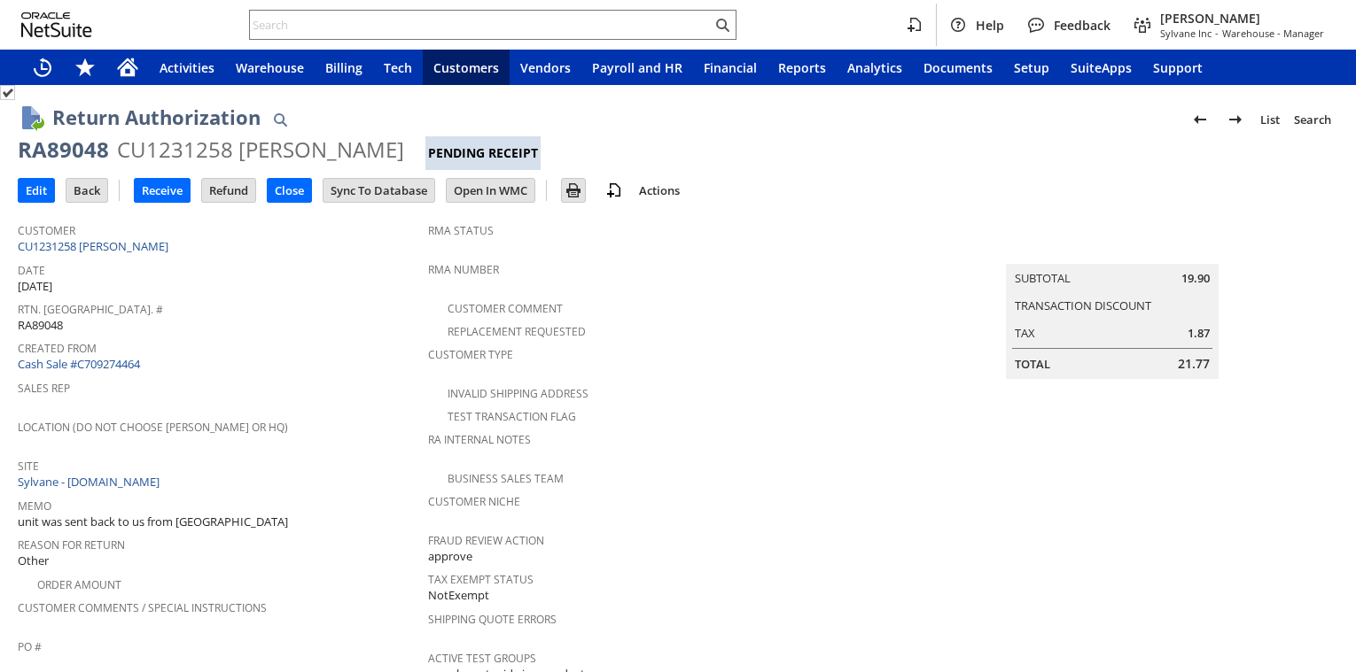 The image size is (1356, 672). Describe the element at coordinates (802, 67) in the screenshot. I see `span: Reports` at that location.